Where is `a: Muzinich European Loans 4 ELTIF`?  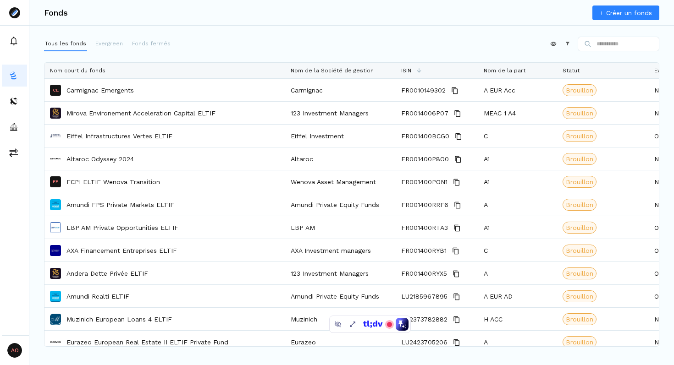
a: Muzinich European Loans 4 ELTIF is located at coordinates (119, 320).